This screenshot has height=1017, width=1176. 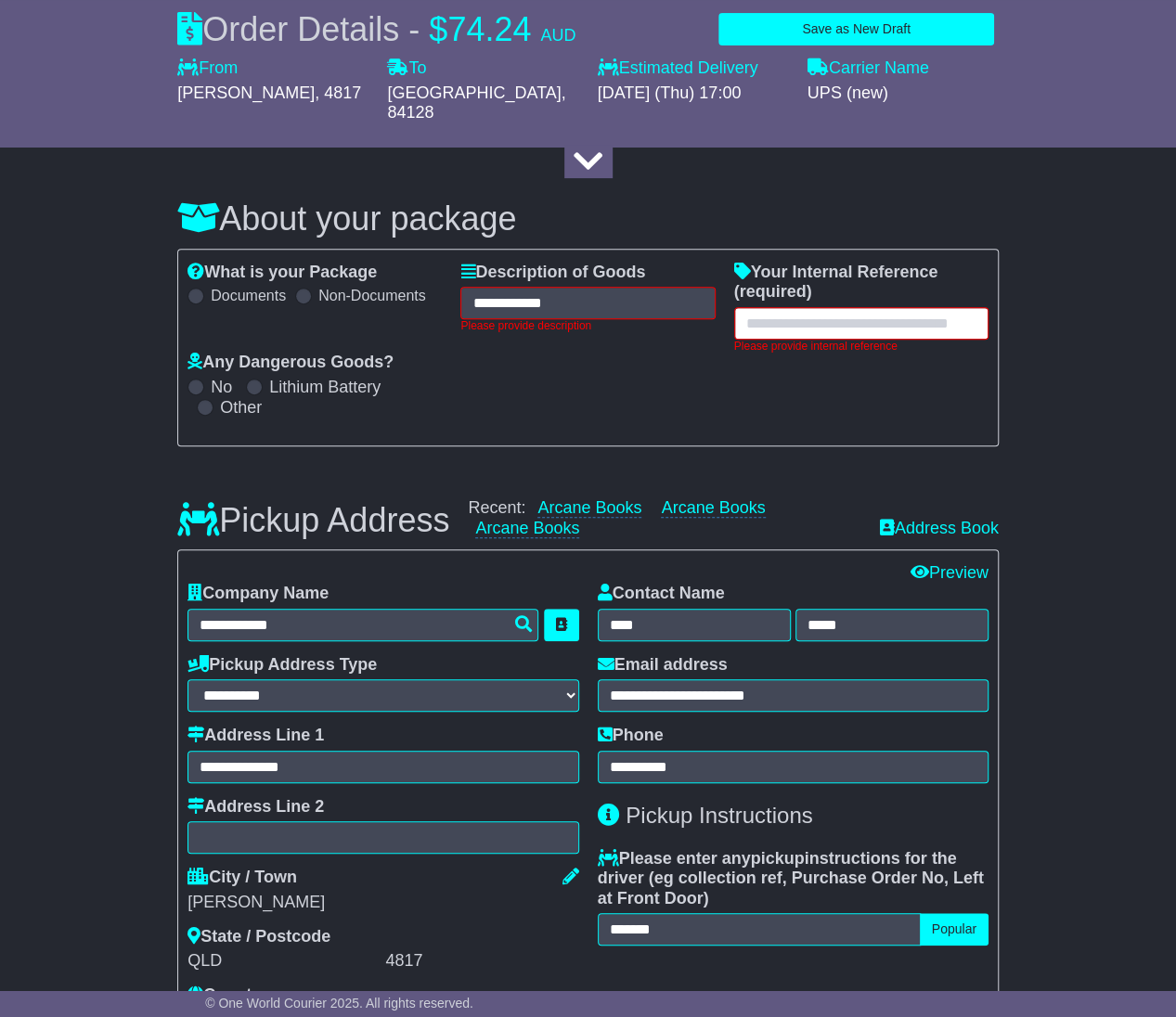 I want to click on label: Country, so click(x=227, y=995).